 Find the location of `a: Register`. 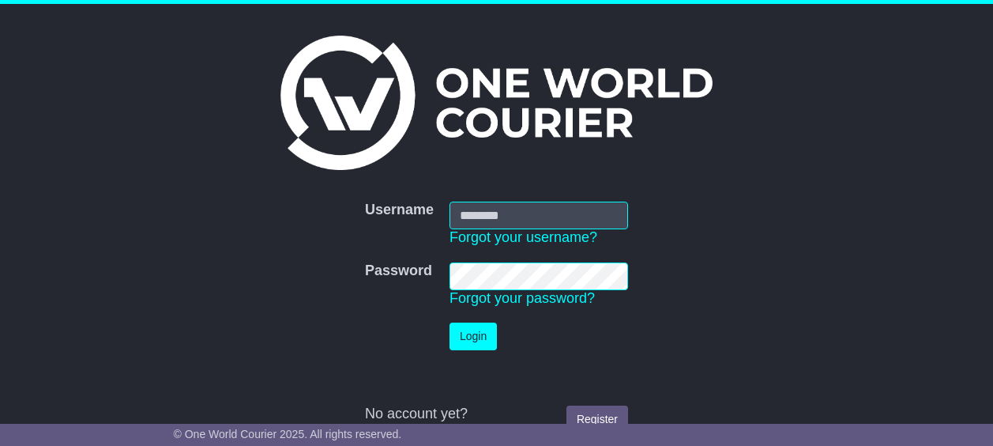

a: Register is located at coordinates (597, 419).